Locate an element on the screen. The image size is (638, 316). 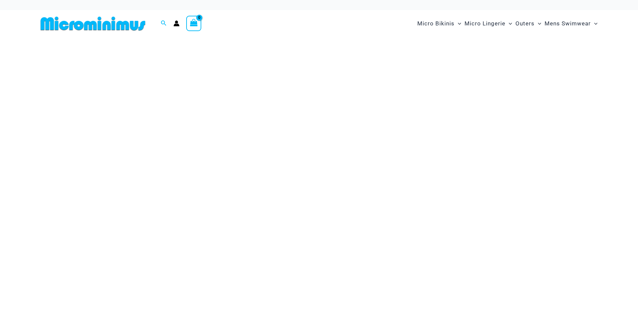
a: Account icon link is located at coordinates (176, 23).